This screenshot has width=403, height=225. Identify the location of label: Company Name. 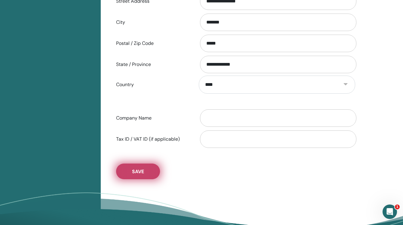
(153, 118).